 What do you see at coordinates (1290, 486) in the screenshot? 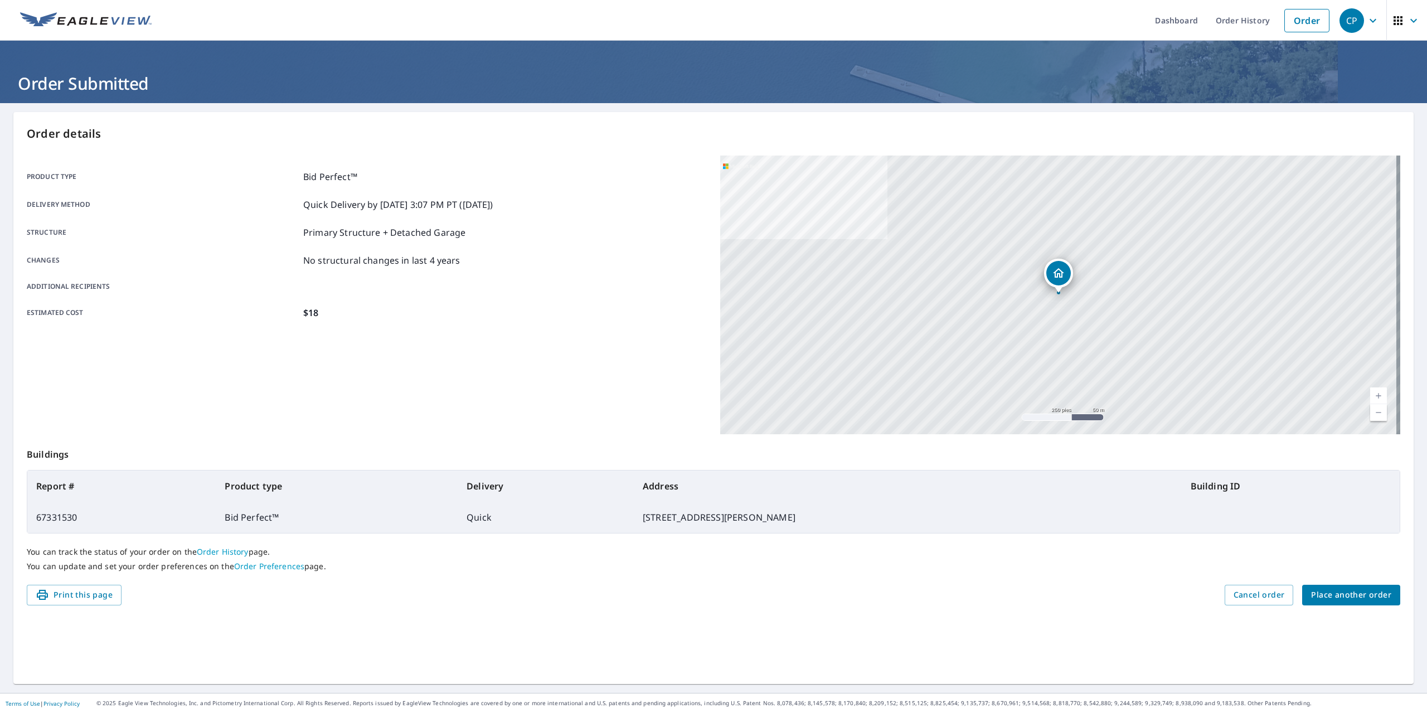
I see `th: Building ID` at bounding box center [1290, 486].